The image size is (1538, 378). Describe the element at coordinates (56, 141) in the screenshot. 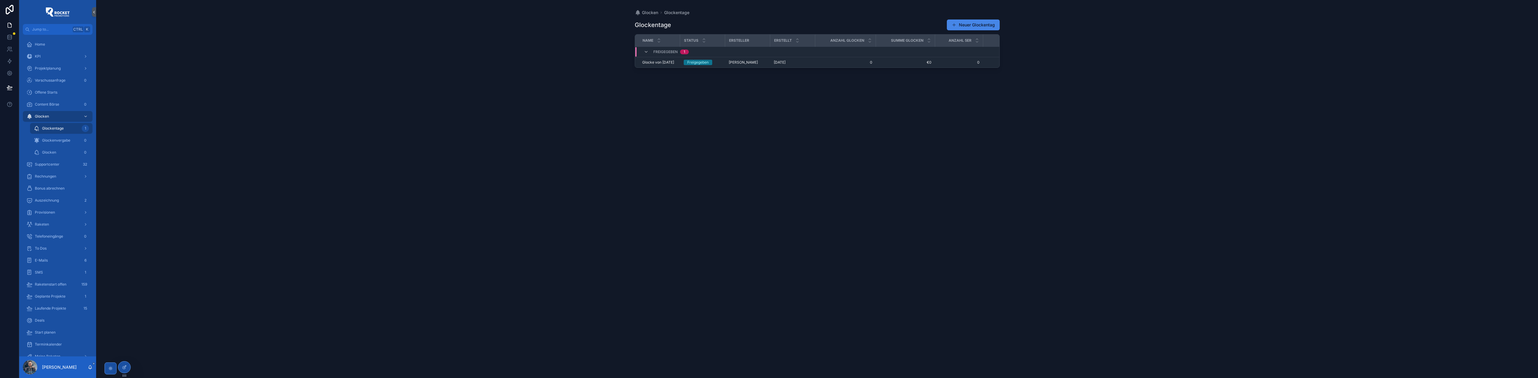

I see `span: Glockenvergabe` at that location.